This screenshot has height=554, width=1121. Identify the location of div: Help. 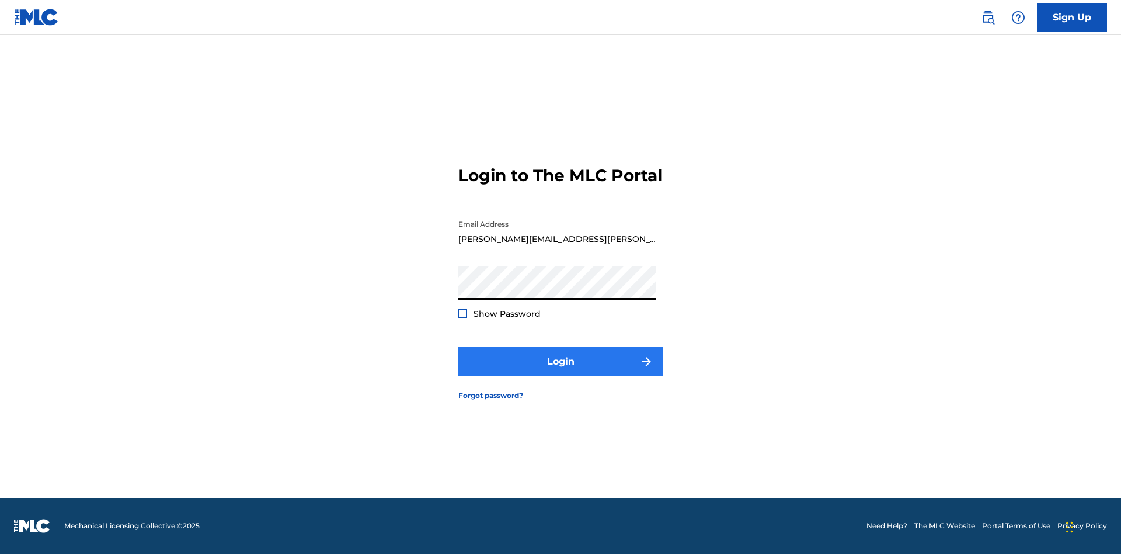
(1018, 18).